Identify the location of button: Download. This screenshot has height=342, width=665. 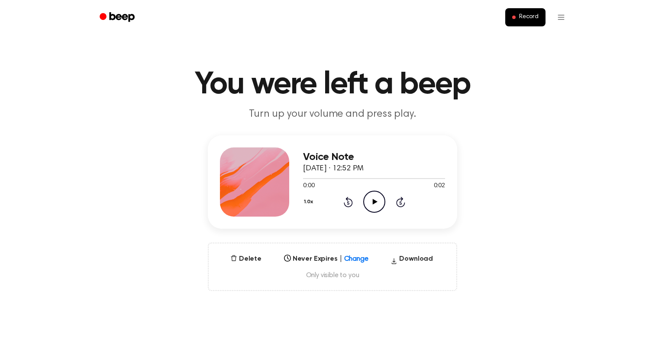
(412, 261).